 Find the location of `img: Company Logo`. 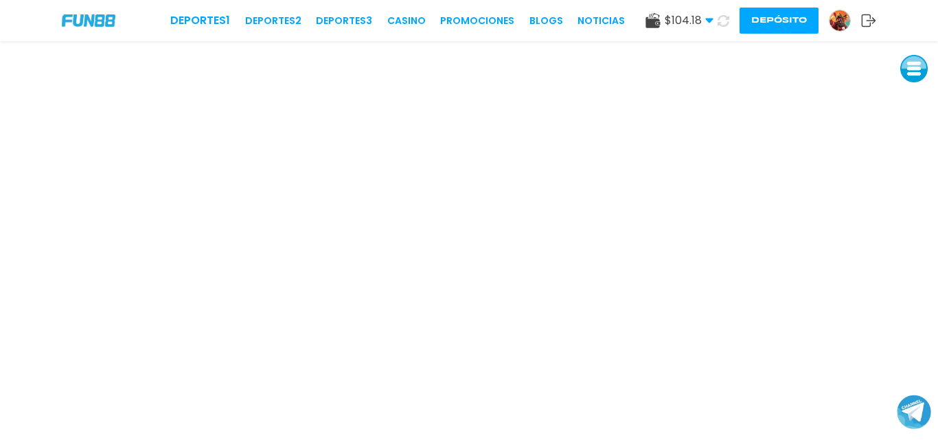

img: Company Logo is located at coordinates (89, 20).